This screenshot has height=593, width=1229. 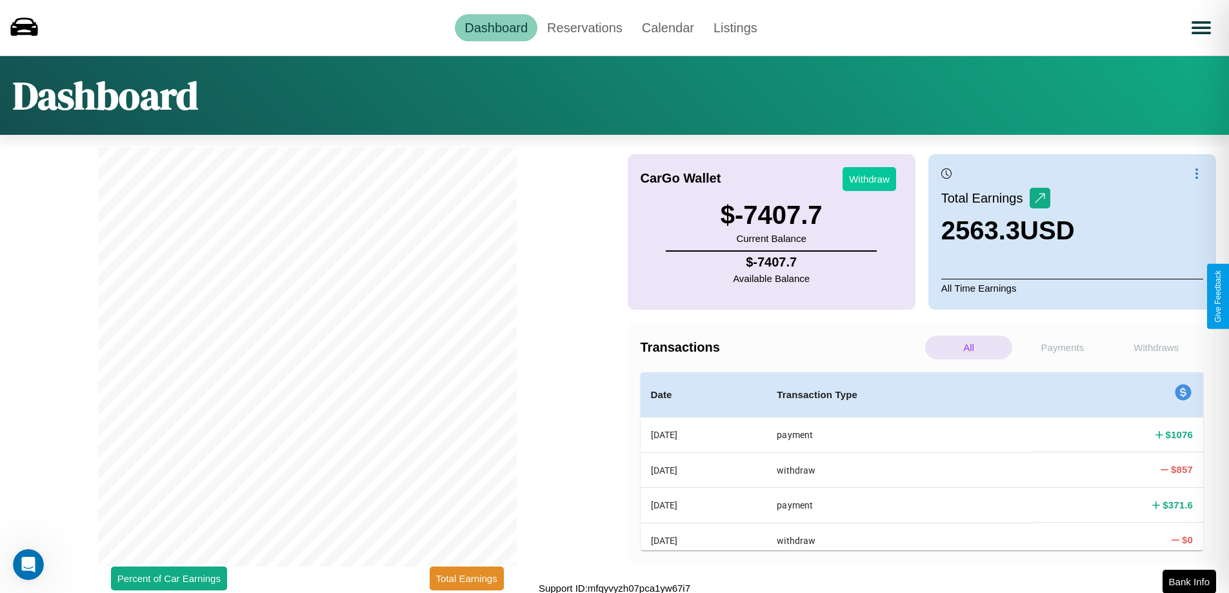 I want to click on h4: $ 0, so click(x=1188, y=540).